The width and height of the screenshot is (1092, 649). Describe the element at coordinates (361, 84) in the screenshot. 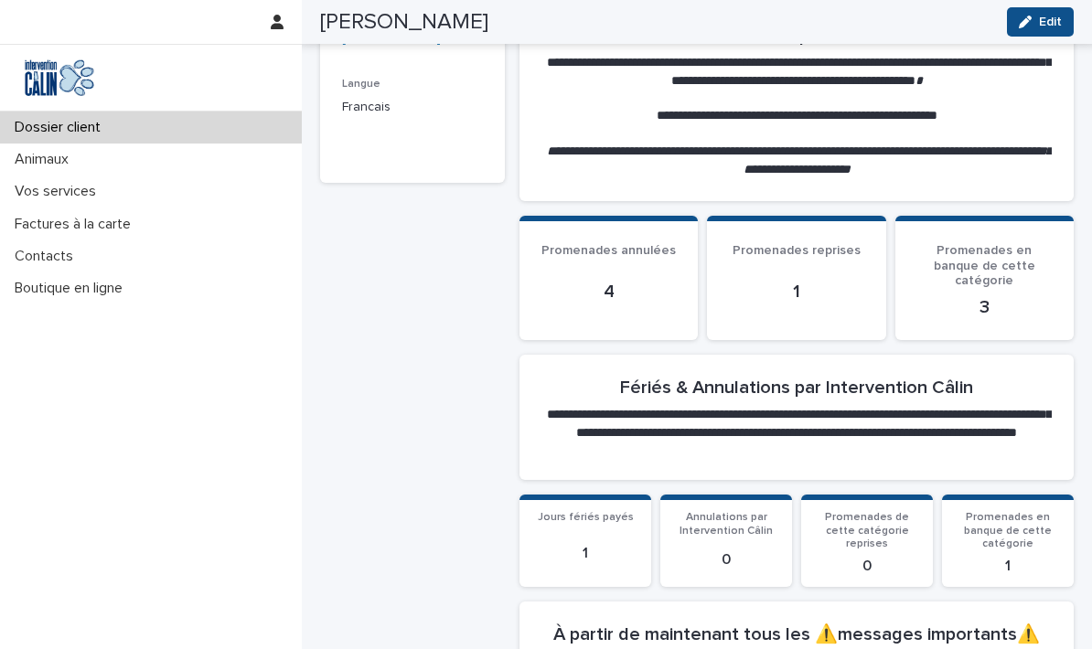

I see `span: Langue` at that location.